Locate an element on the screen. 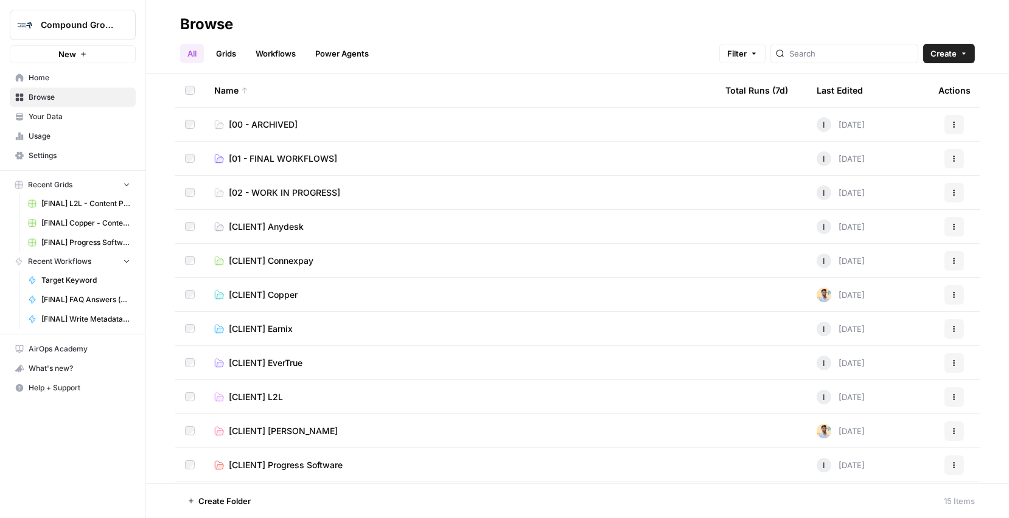  a: Settings is located at coordinates (72, 156).